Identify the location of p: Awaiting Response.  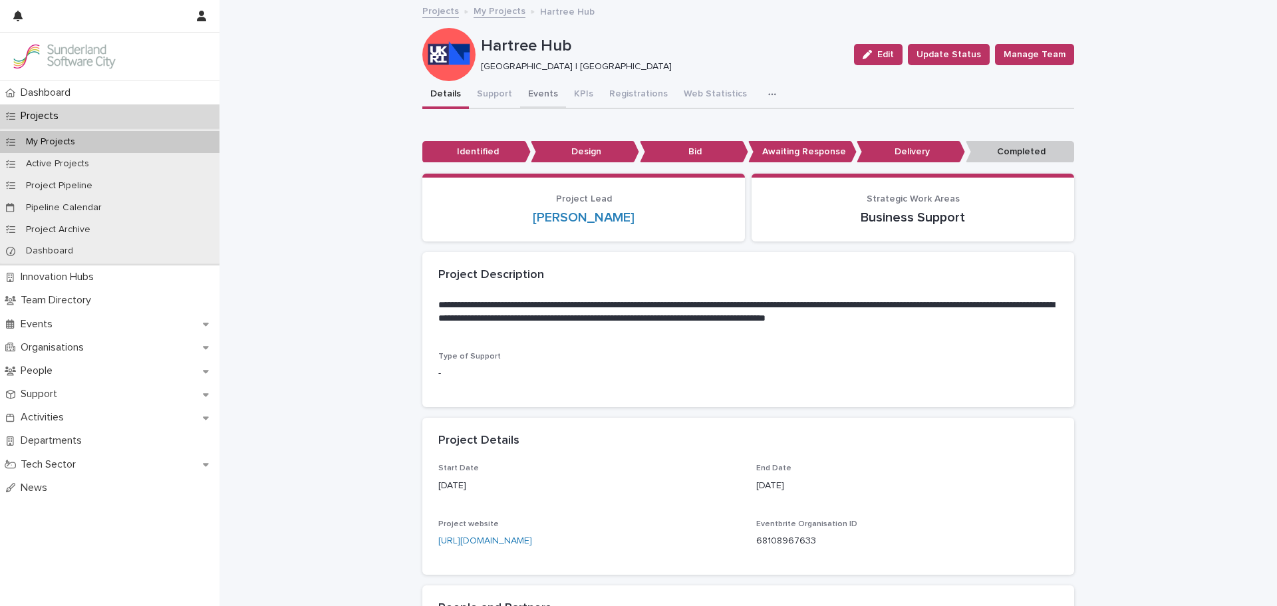
(802, 152).